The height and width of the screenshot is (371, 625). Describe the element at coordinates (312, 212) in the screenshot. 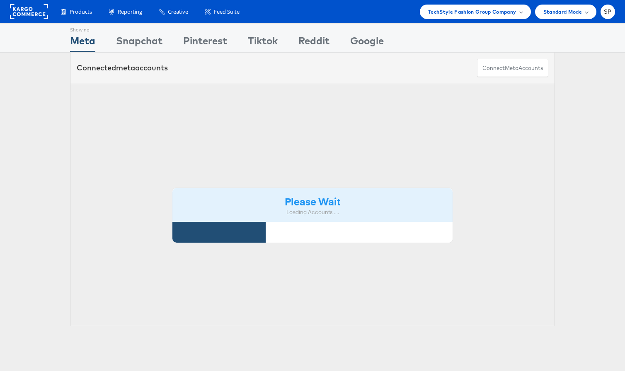

I see `div: Loading Accounts ....` at that location.